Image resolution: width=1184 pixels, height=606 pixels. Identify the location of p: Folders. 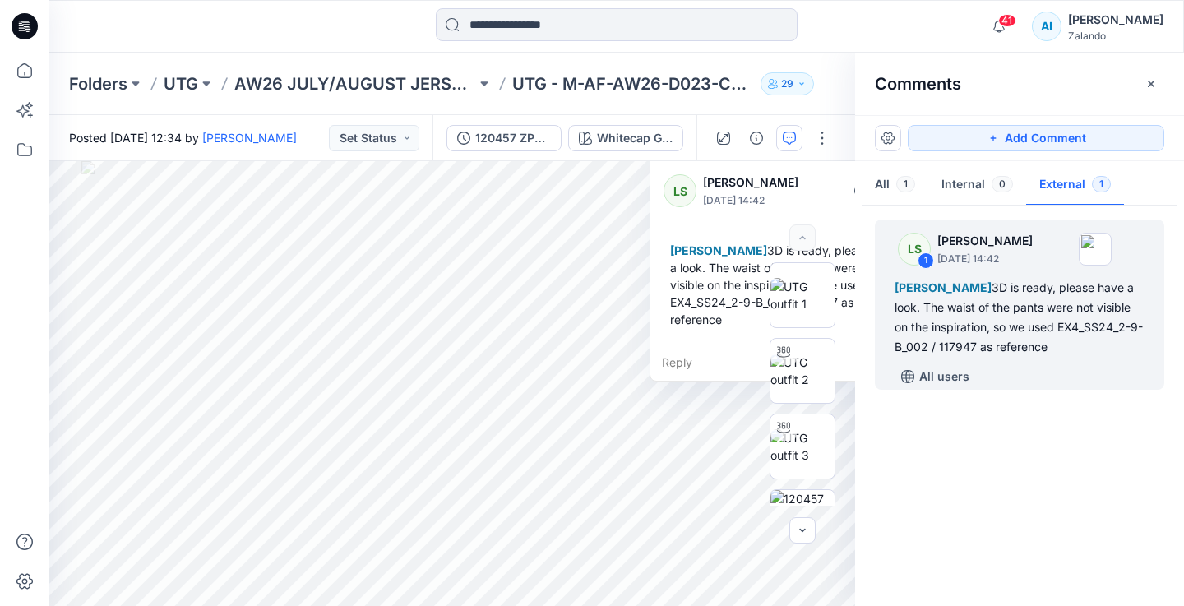
(98, 84).